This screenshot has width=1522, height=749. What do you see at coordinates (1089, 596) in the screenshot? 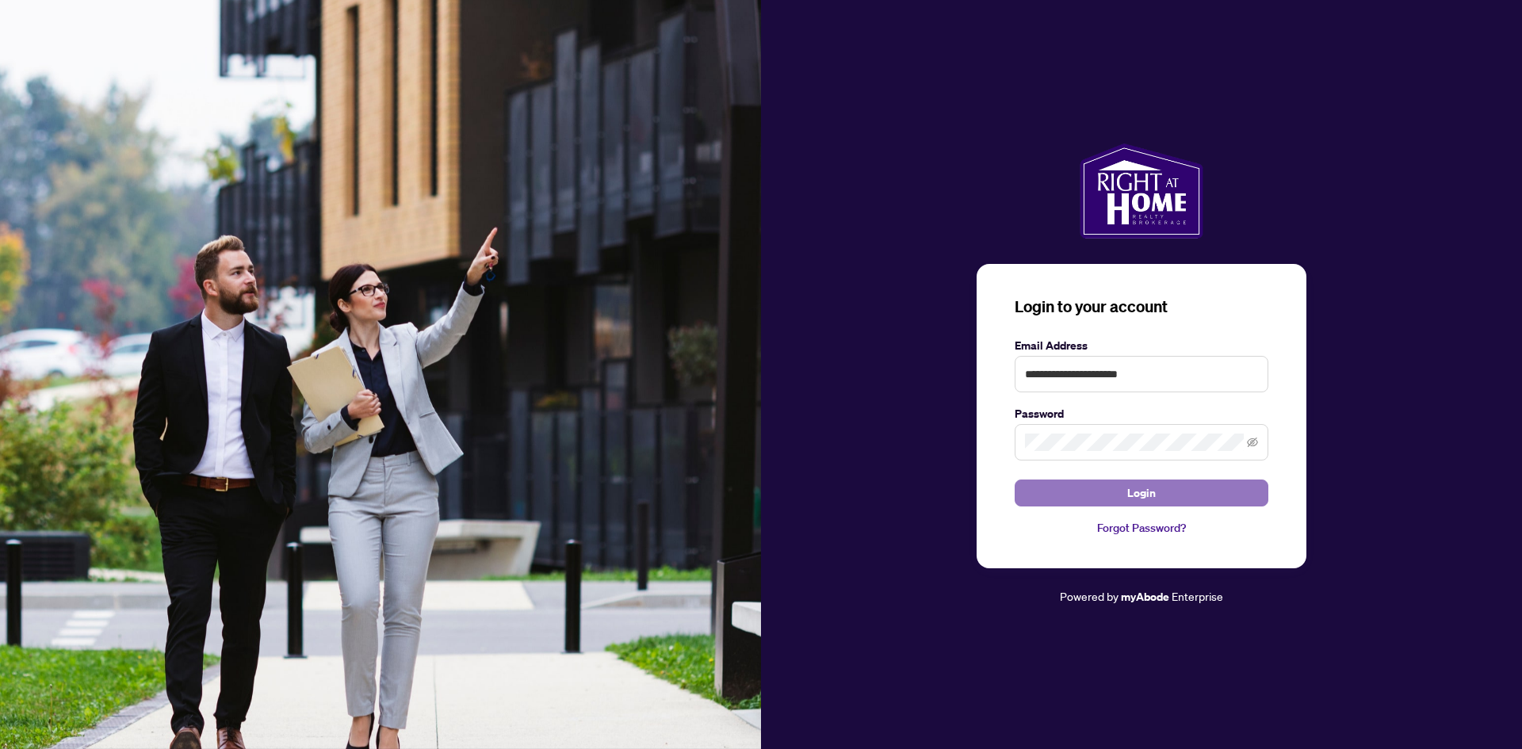
I see `span: Powered by` at bounding box center [1089, 596].